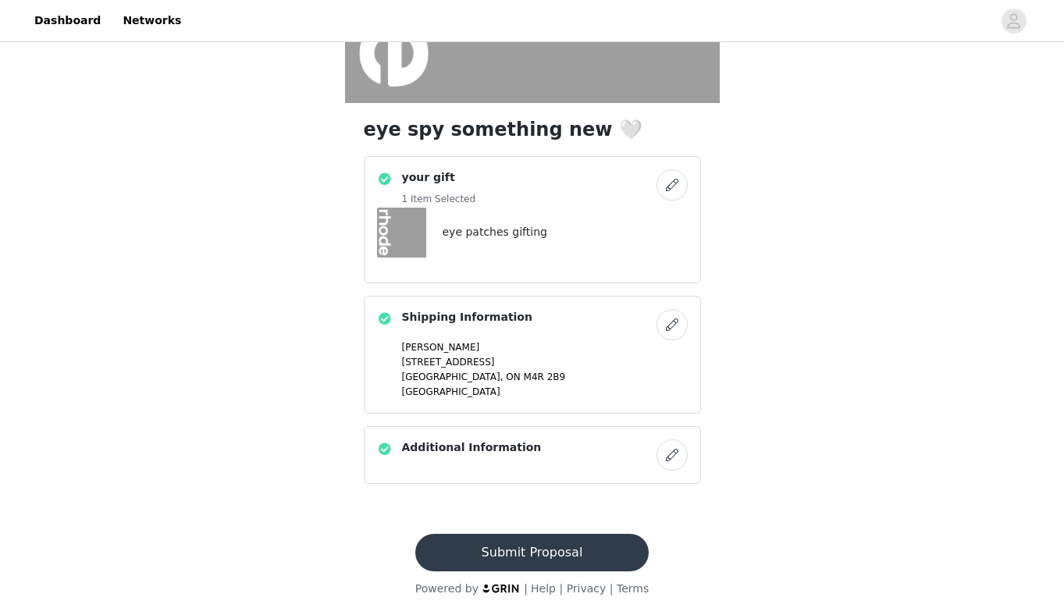 This screenshot has width=1064, height=615. What do you see at coordinates (472, 447) in the screenshot?
I see `h4: Additional Information` at bounding box center [472, 447].